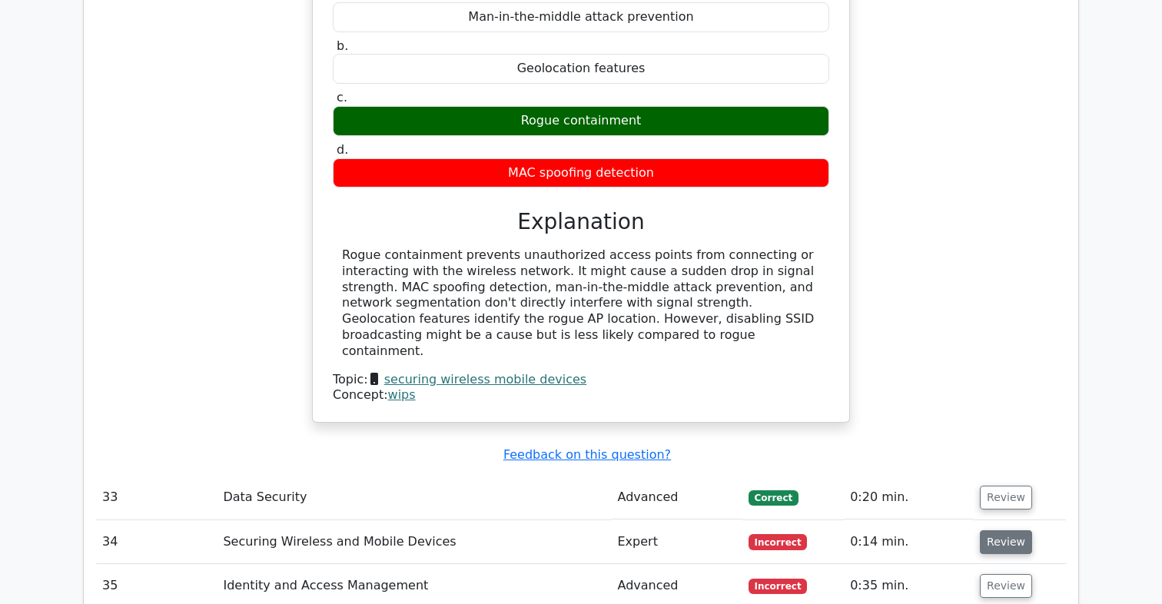  What do you see at coordinates (581, 68) in the screenshot?
I see `div: Geolocation features` at bounding box center [581, 68].